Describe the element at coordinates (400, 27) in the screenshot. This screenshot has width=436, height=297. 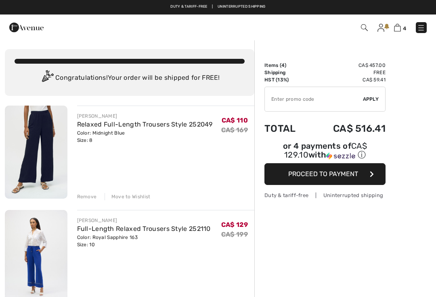
I see `a: 4` at that location.